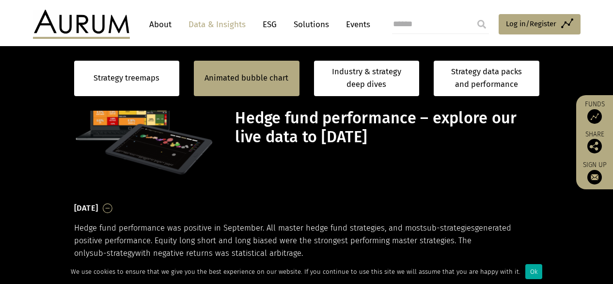 The width and height of the screenshot is (613, 284). What do you see at coordinates (539, 24) in the screenshot?
I see `a: Log in/Register` at bounding box center [539, 24].